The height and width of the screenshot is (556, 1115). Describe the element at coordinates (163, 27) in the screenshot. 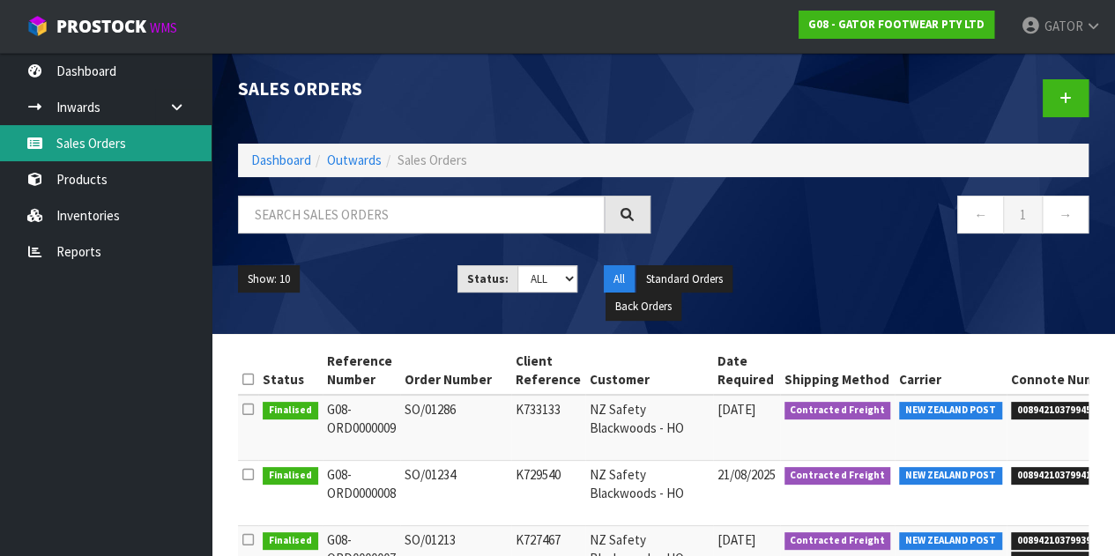

I see `small: WMS` at that location.